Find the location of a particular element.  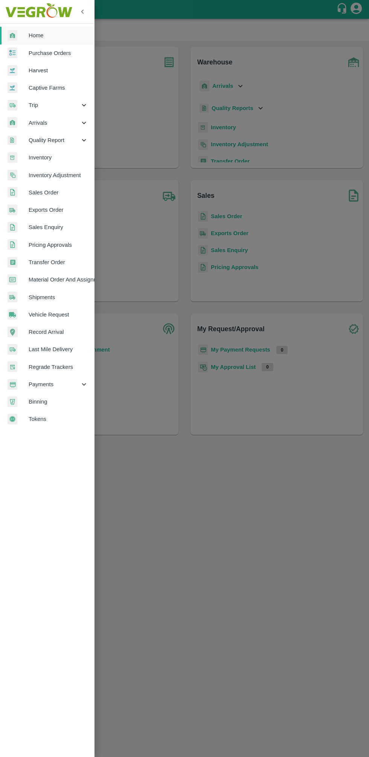

span: Arrivals is located at coordinates (54, 123).